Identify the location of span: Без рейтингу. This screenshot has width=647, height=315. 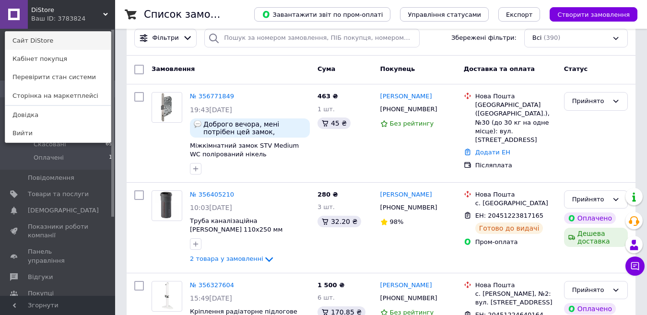
(412, 123).